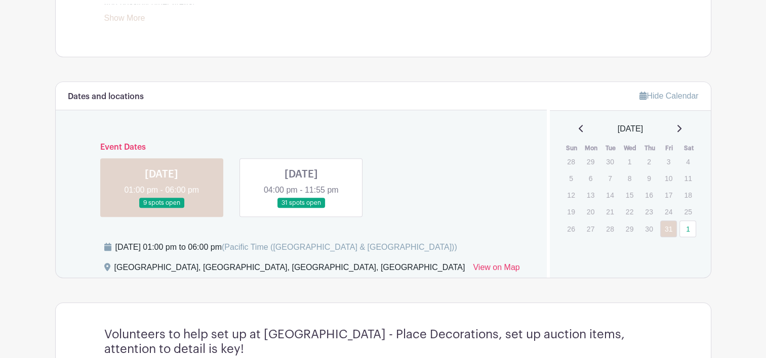  I want to click on th: Mon, so click(591, 148).